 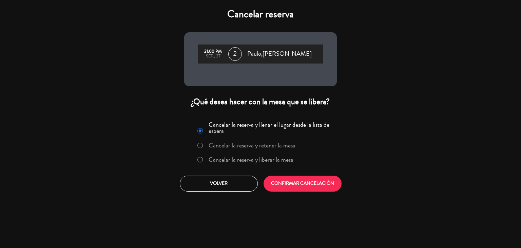 What do you see at coordinates (235, 54) in the screenshot?
I see `span: 2` at bounding box center [235, 54].